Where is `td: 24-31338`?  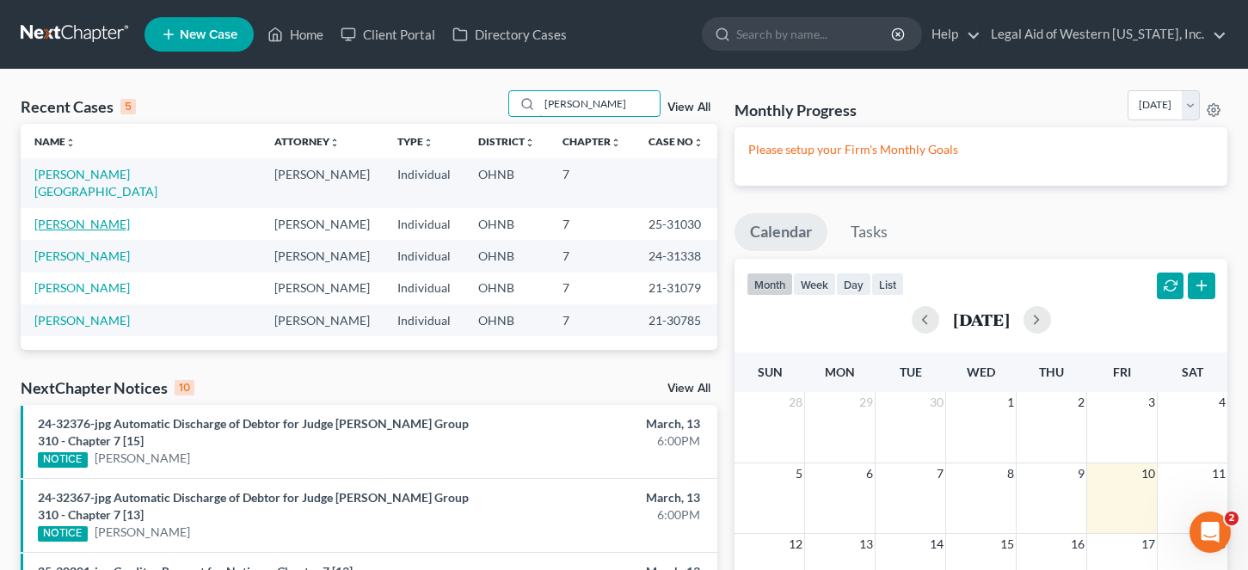
td: 24-31338 is located at coordinates (676, 255).